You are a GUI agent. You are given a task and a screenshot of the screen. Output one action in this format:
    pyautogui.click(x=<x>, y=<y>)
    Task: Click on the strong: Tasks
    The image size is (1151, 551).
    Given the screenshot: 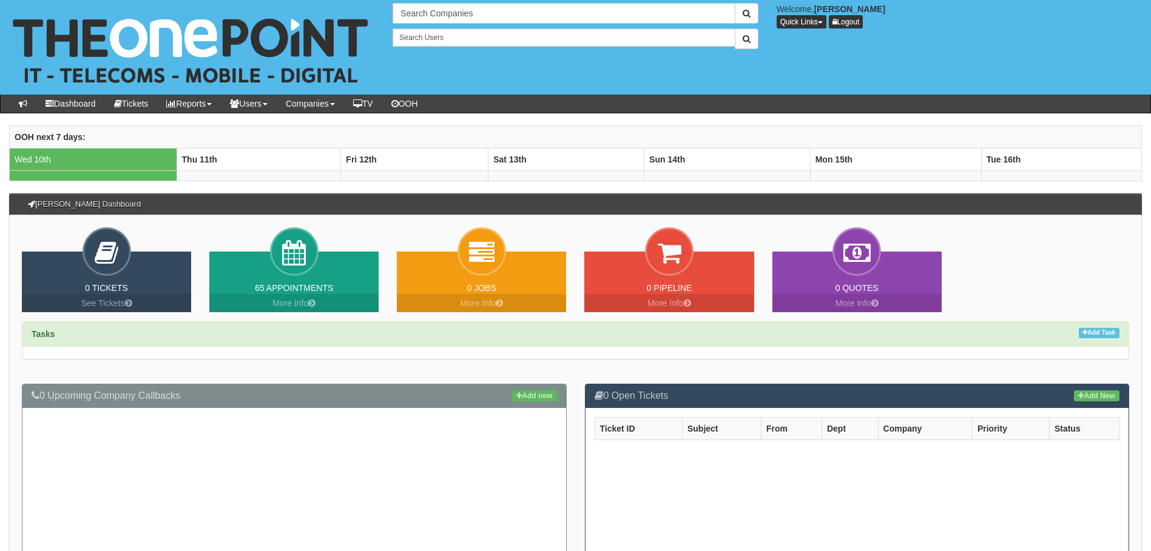 What is the action you would take?
    pyautogui.click(x=43, y=334)
    